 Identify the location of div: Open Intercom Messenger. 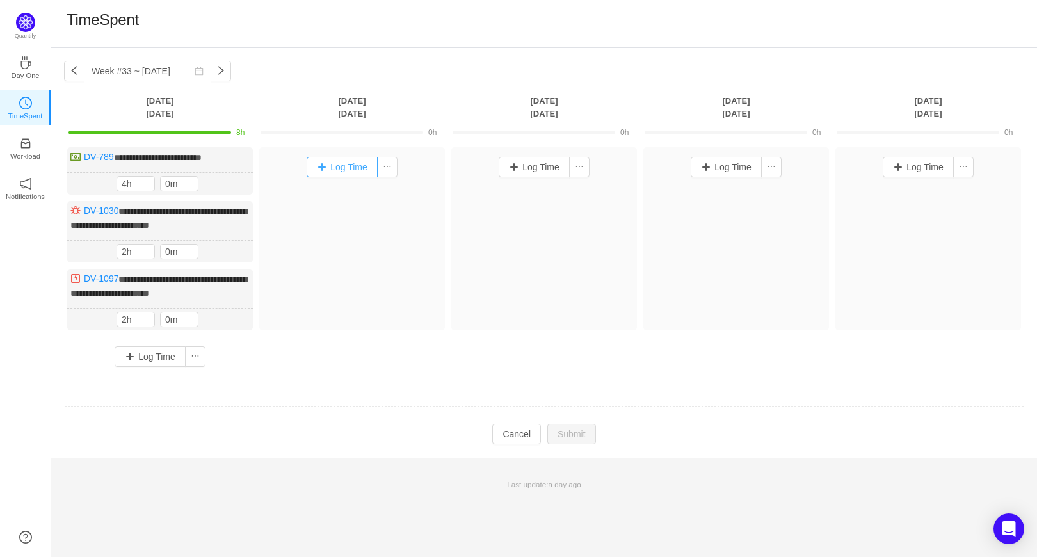
(1009, 529).